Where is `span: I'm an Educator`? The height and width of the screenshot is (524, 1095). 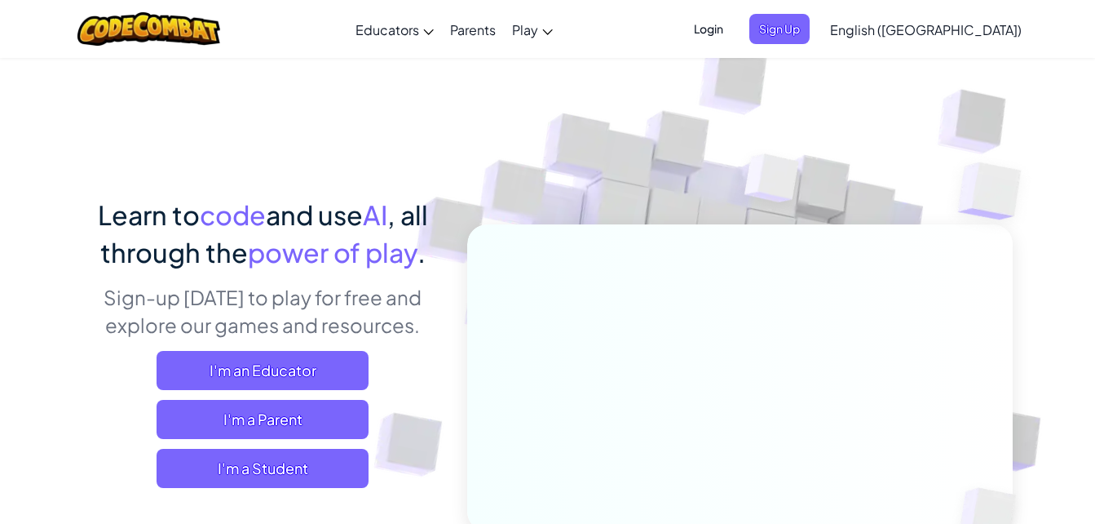
span: I'm an Educator is located at coordinates (263, 370).